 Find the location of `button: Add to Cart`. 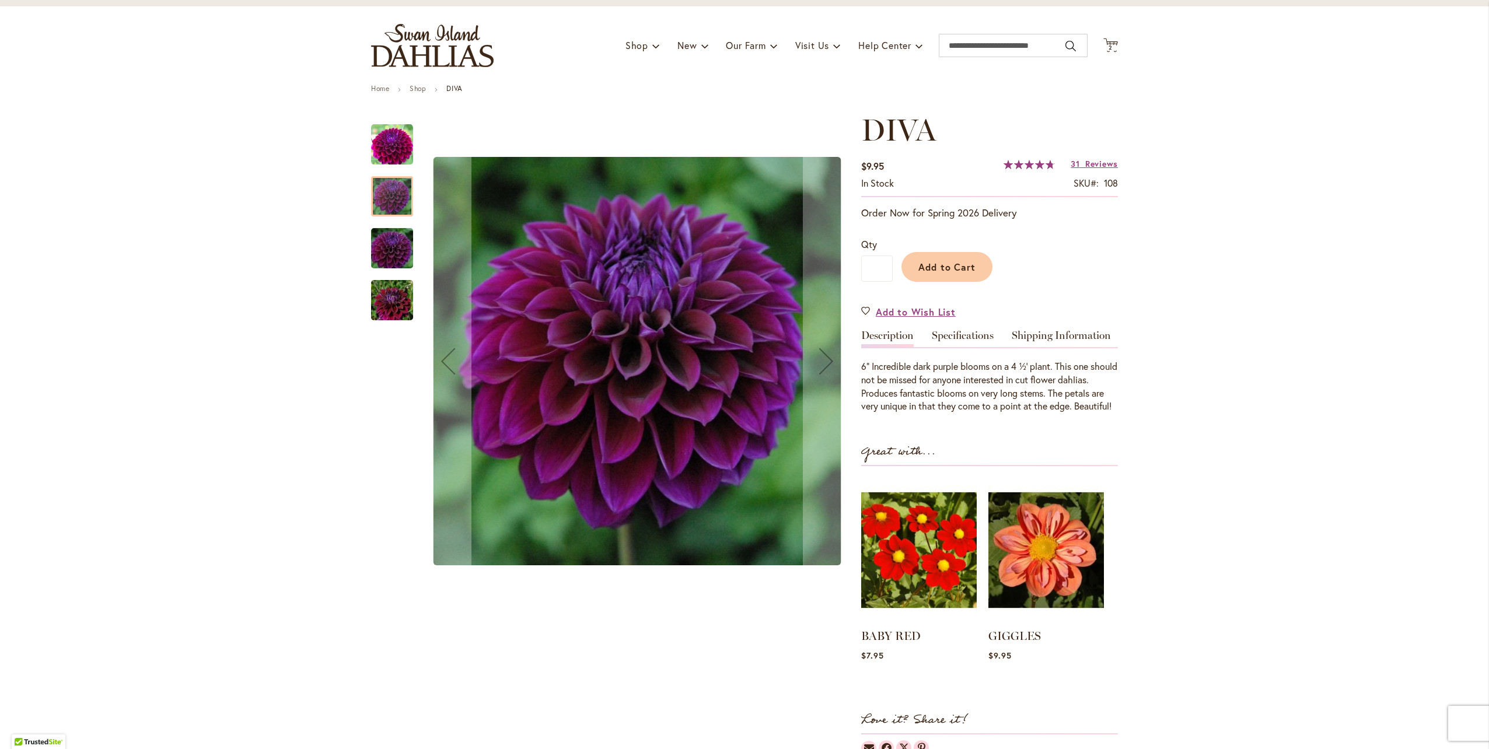

button: Add to Cart is located at coordinates (947, 267).